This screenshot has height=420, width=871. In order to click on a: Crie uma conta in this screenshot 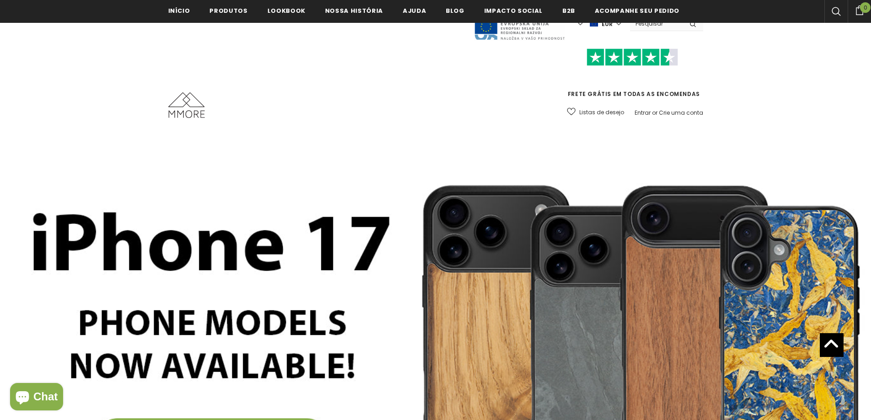, I will do `click(681, 113)`.